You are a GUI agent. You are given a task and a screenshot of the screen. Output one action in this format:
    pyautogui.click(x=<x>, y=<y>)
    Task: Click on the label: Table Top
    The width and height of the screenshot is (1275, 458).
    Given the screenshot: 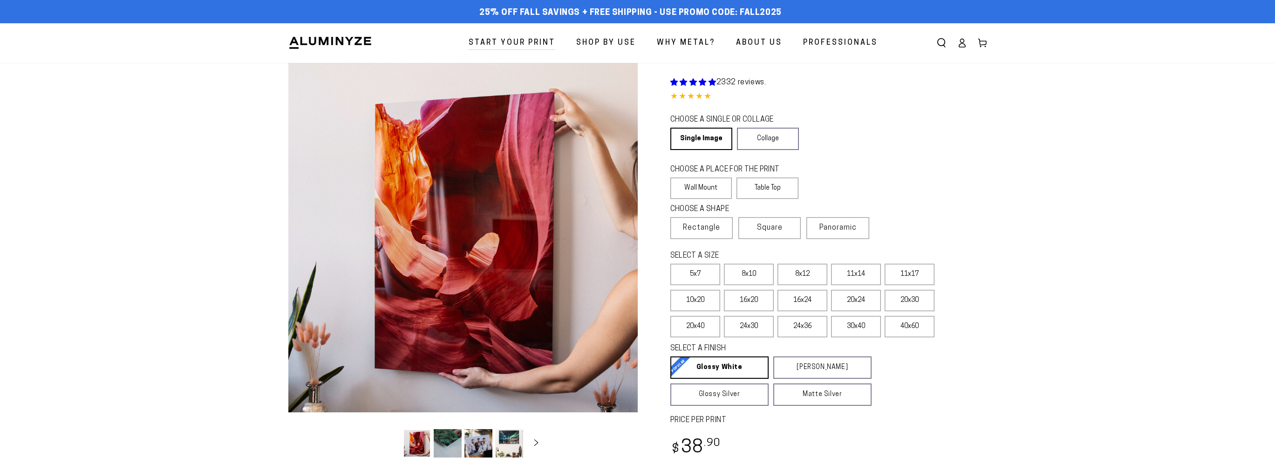 What is the action you would take?
    pyautogui.click(x=767, y=188)
    